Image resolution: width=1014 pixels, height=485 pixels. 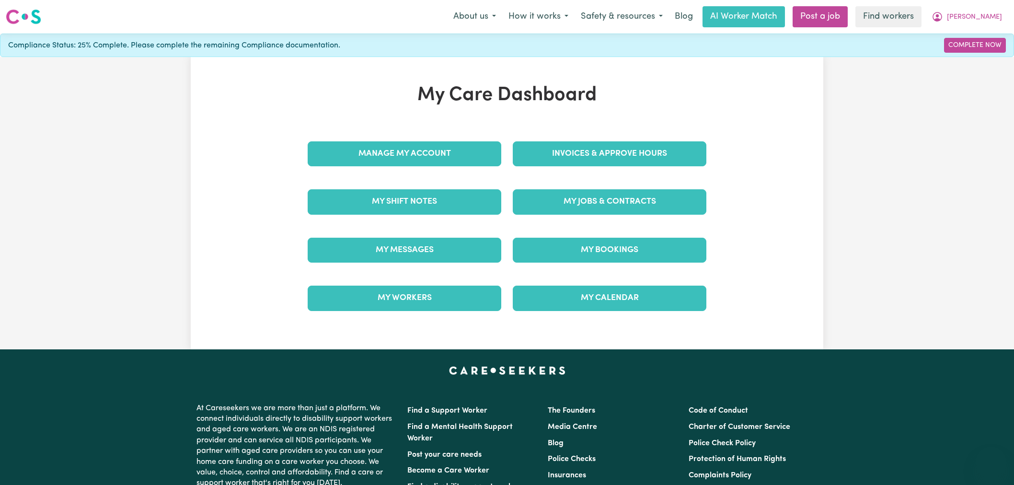 I want to click on a: The Founders, so click(x=571, y=411).